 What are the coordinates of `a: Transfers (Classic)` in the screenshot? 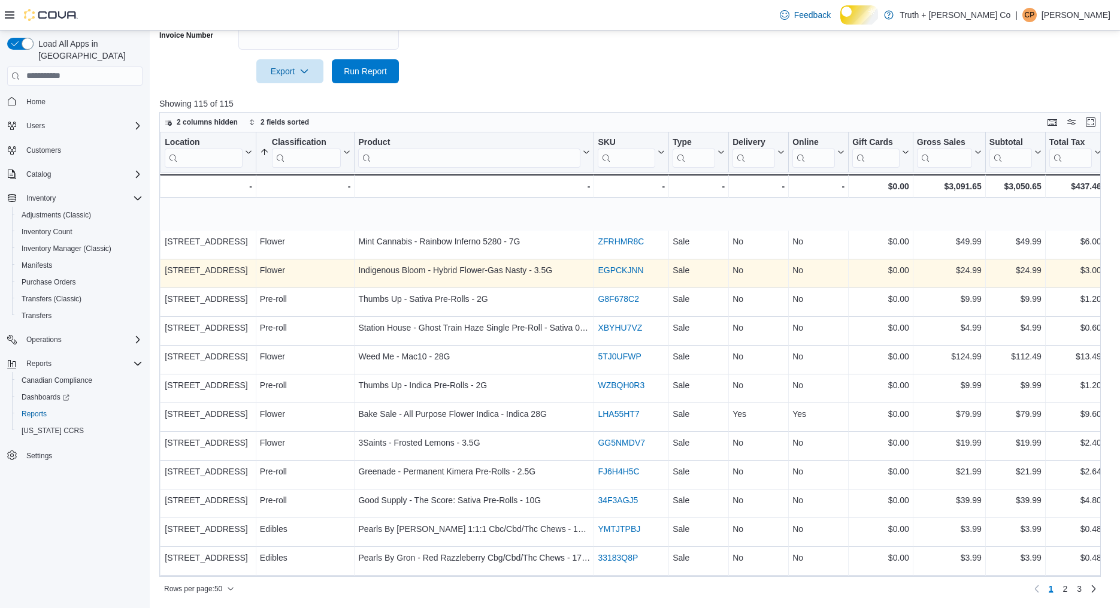 It's located at (51, 299).